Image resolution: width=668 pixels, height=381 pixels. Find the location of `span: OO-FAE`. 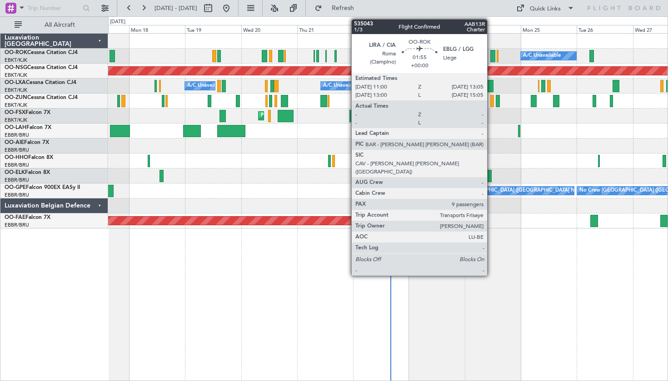

span: OO-FAE is located at coordinates (15, 218).